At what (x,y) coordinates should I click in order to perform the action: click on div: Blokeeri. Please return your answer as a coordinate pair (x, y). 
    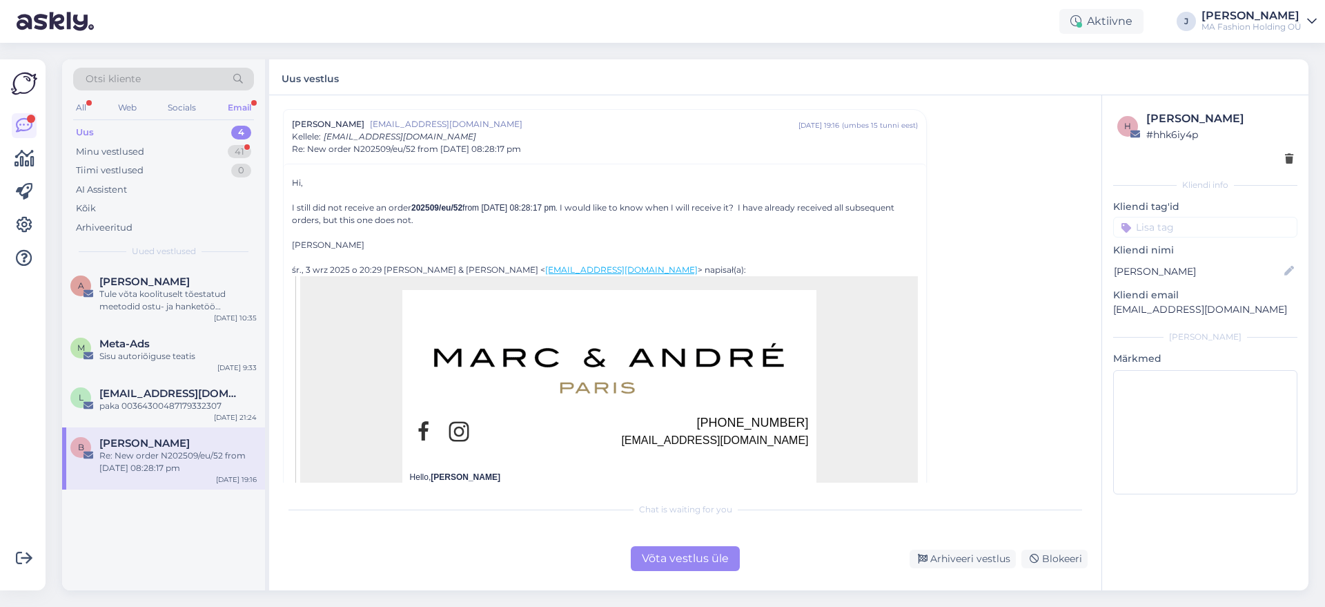
    Looking at the image, I should click on (1055, 558).